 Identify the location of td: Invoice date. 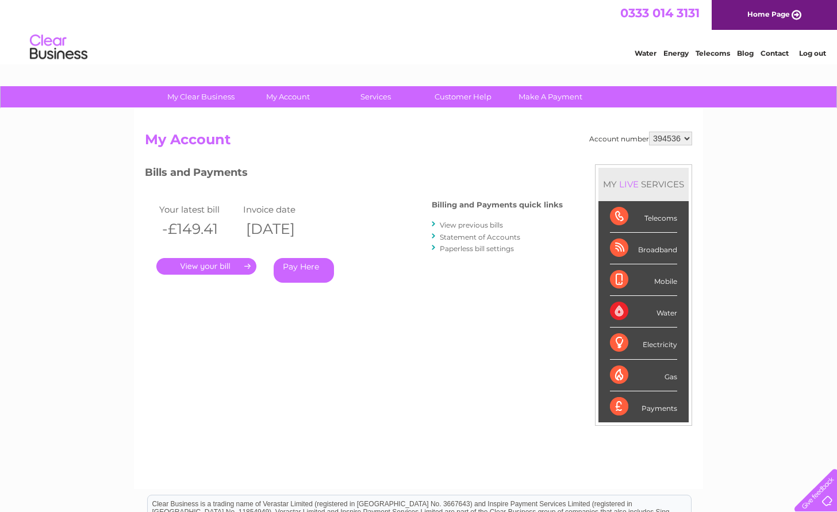
(282, 209).